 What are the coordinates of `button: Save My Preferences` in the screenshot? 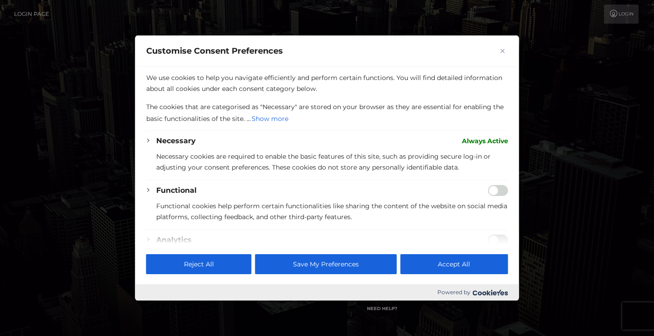 It's located at (326, 264).